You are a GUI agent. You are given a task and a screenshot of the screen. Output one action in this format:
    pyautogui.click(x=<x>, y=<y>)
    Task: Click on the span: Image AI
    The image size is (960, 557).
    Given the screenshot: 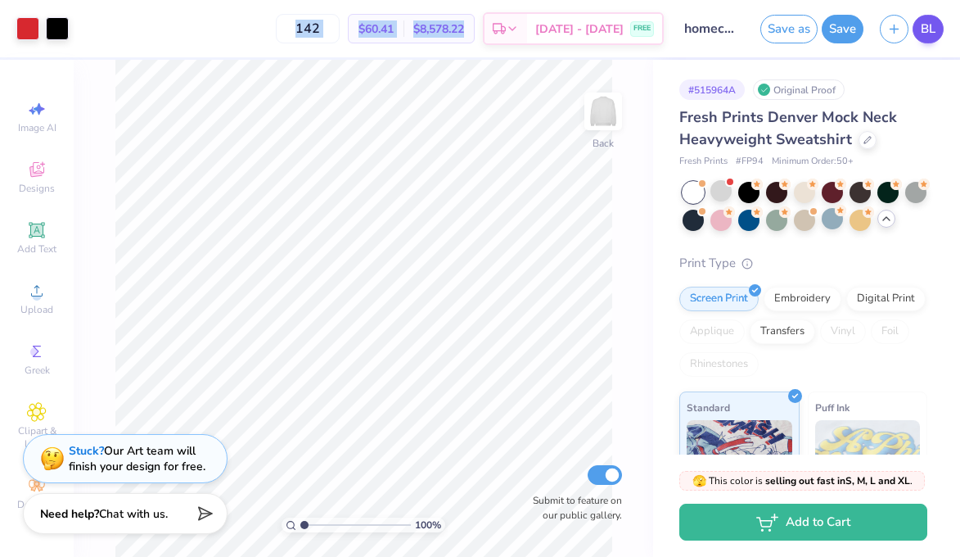 What is the action you would take?
    pyautogui.click(x=37, y=128)
    